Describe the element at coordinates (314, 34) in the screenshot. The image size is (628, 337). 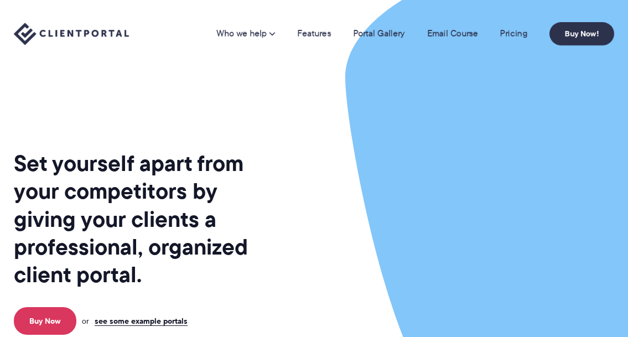
I see `a: Features` at that location.